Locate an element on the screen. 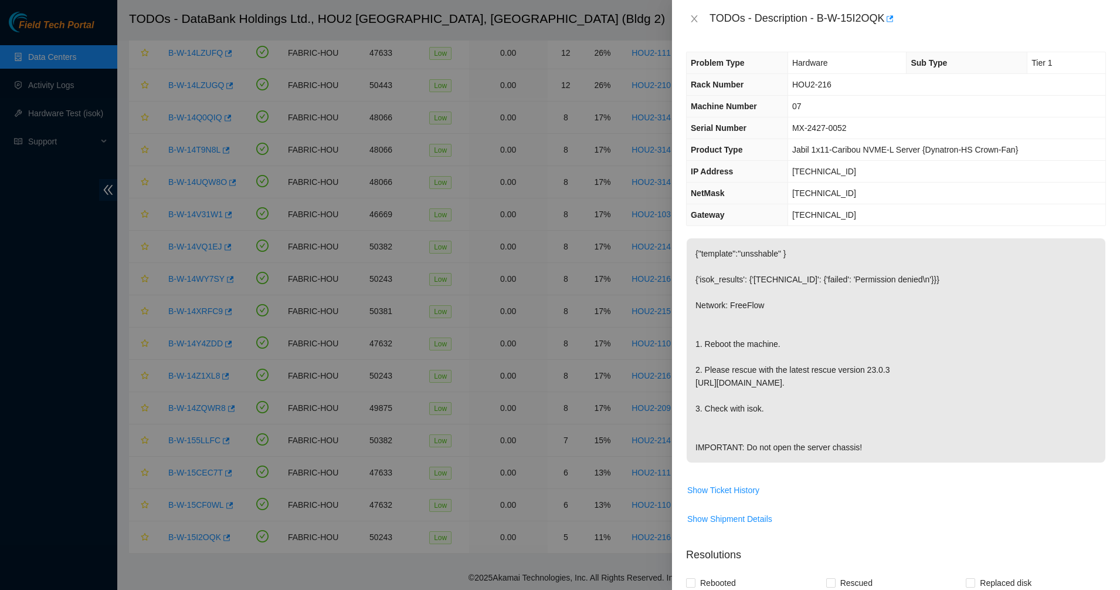  span: close is located at coordinates (695, 19).